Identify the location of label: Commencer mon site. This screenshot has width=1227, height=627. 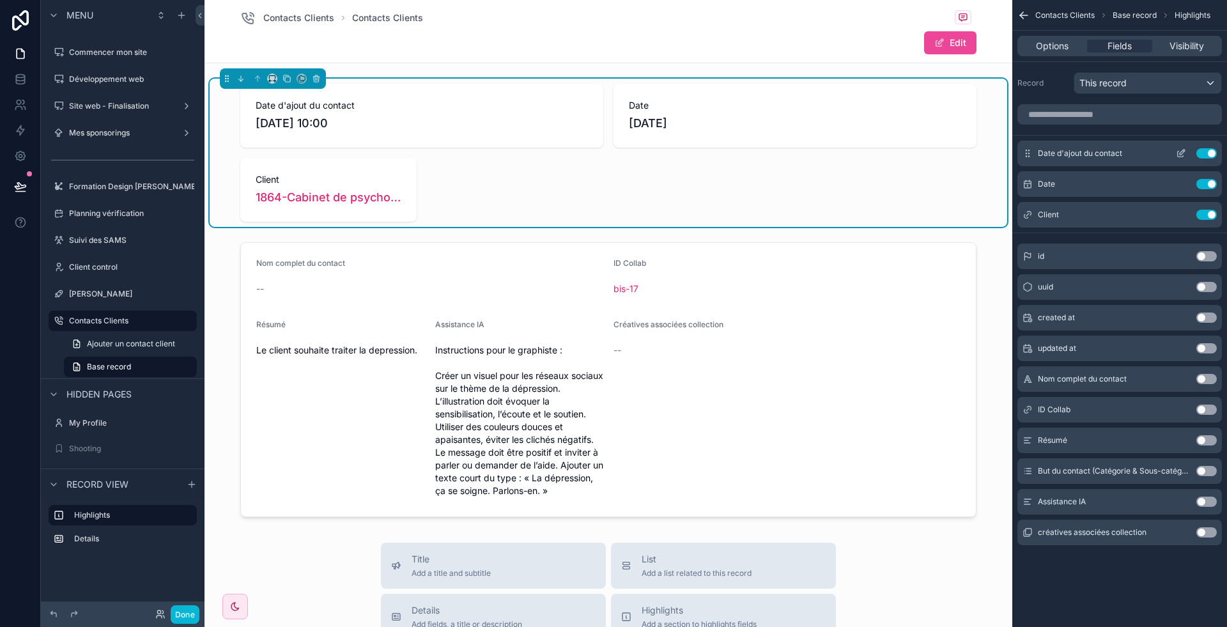
(132, 52).